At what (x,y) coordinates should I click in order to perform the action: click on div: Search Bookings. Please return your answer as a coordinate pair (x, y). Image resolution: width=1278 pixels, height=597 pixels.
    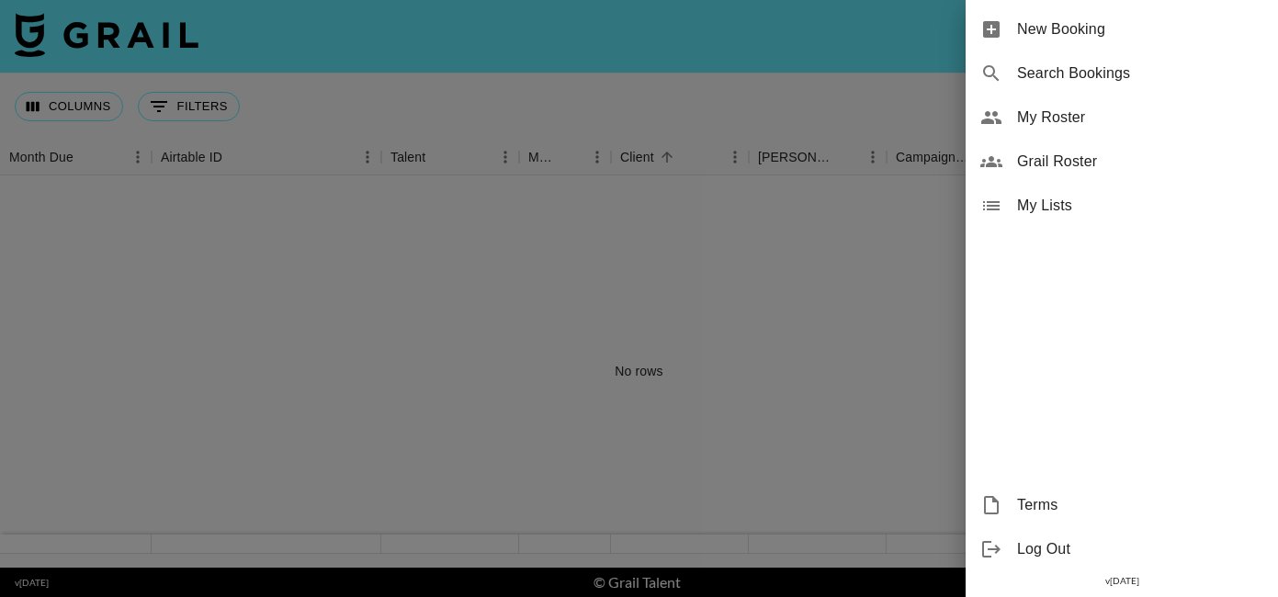
    Looking at the image, I should click on (1121, 73).